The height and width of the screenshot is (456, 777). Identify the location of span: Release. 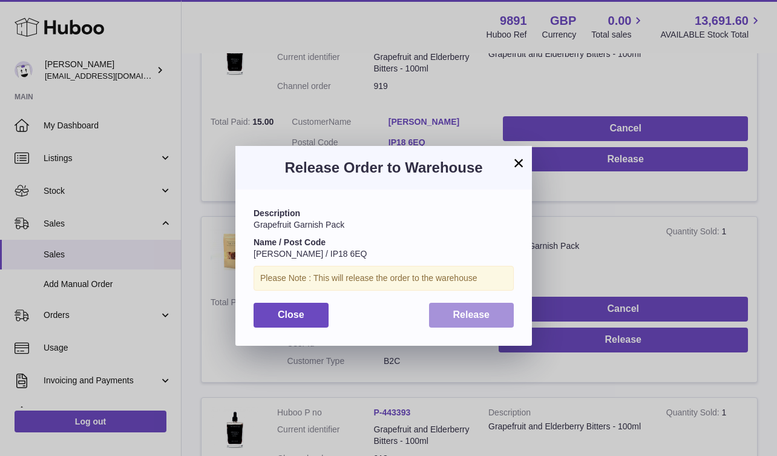
(471, 314).